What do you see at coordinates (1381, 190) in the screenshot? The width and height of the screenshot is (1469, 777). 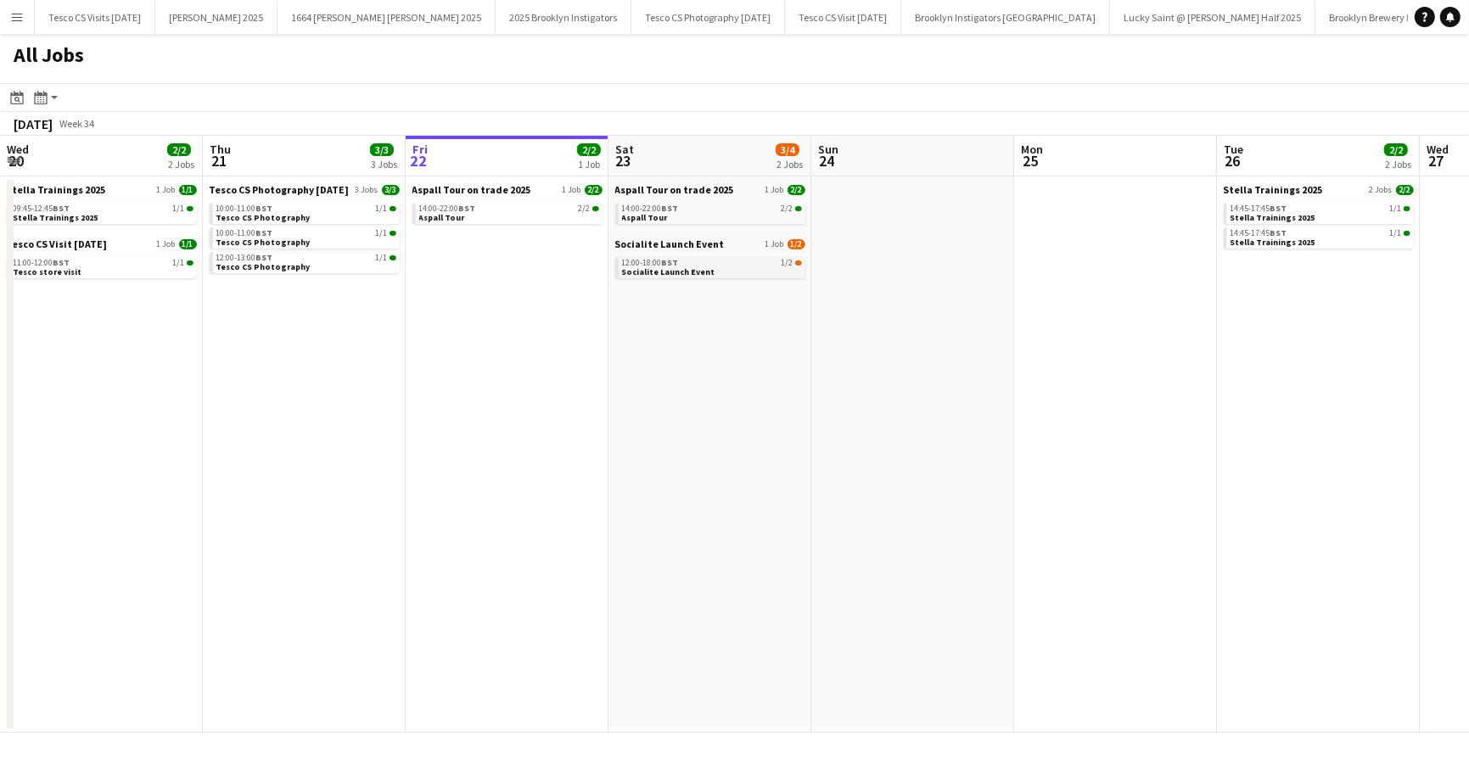 I see `span: 2 Jobs` at bounding box center [1381, 190].